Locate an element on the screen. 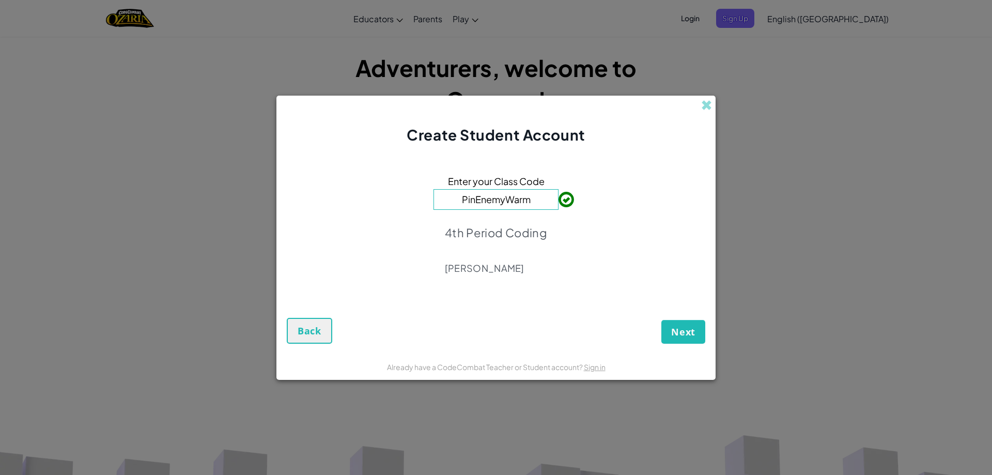  button: Next is located at coordinates (683, 332).